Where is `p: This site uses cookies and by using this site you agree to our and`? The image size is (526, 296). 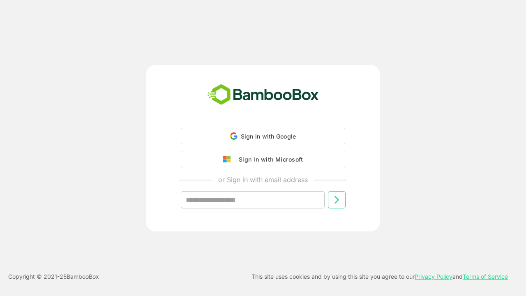 p: This site uses cookies and by using this site you agree to our and is located at coordinates (380, 277).